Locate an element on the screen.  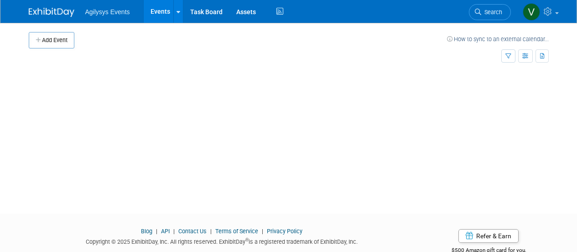
a: Blog is located at coordinates (147, 231).